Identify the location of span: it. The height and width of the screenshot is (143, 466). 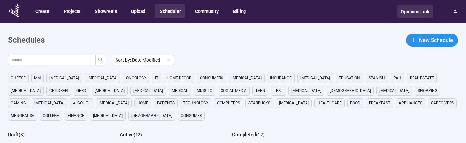
(157, 78).